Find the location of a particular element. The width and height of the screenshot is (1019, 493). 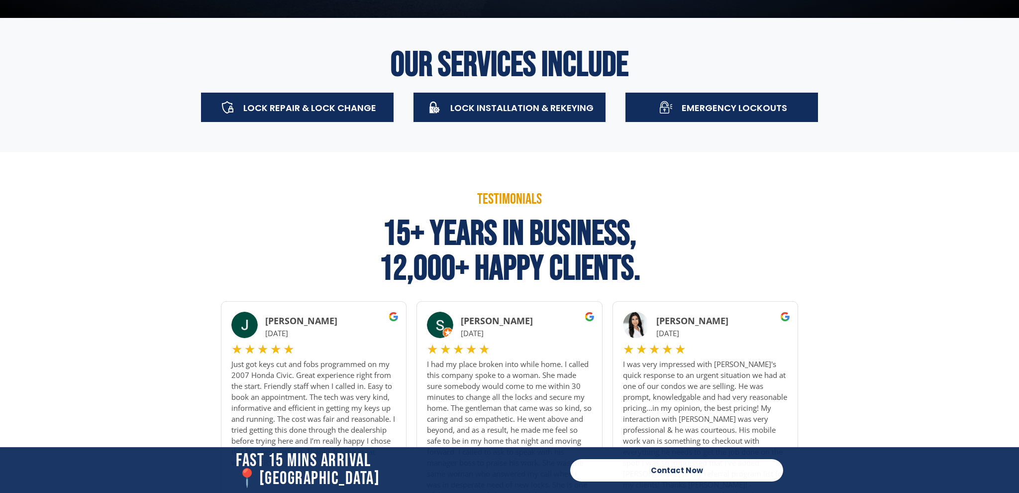

span: Contact Now is located at coordinates (677, 470).